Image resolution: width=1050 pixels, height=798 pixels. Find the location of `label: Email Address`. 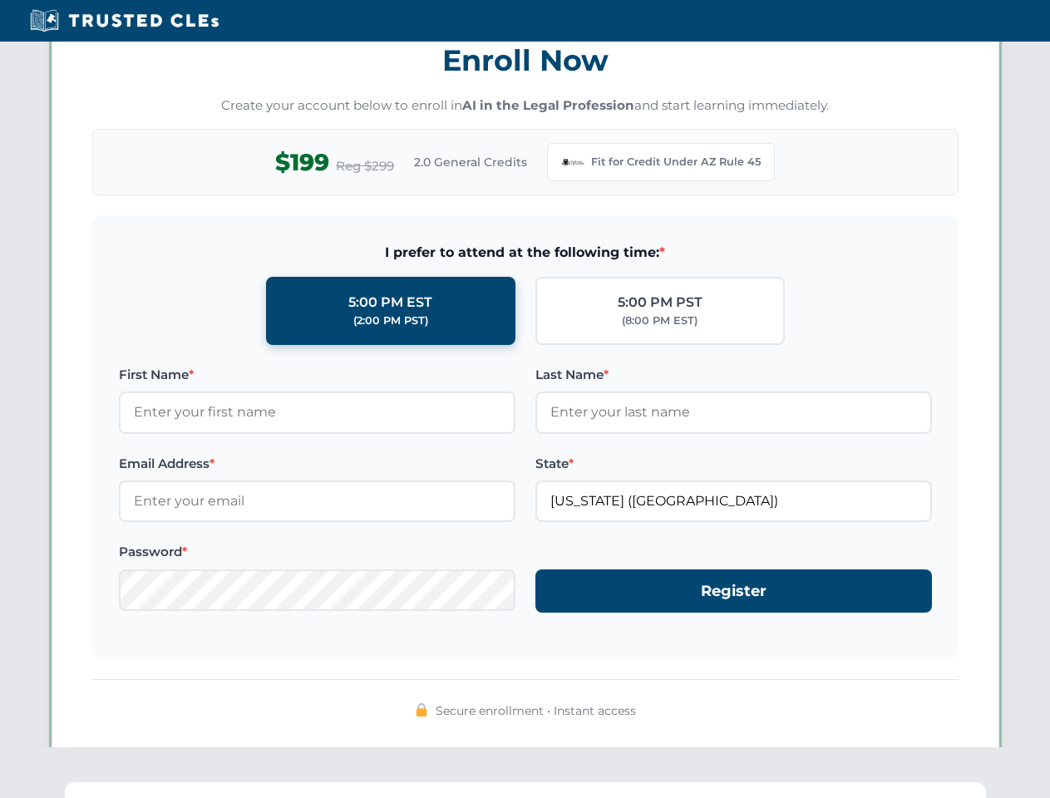

label: Email Address is located at coordinates (317, 464).